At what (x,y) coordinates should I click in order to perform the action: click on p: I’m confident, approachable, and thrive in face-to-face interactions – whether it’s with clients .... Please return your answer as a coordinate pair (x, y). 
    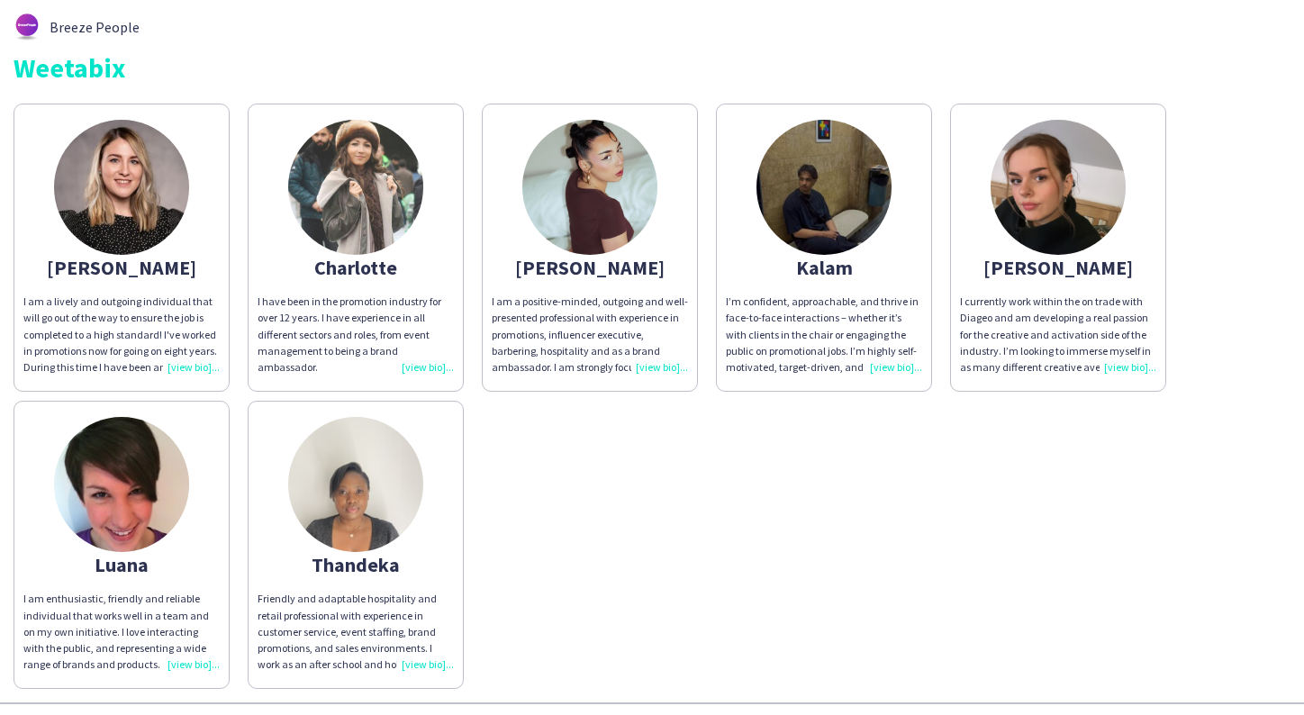
    Looking at the image, I should click on (824, 334).